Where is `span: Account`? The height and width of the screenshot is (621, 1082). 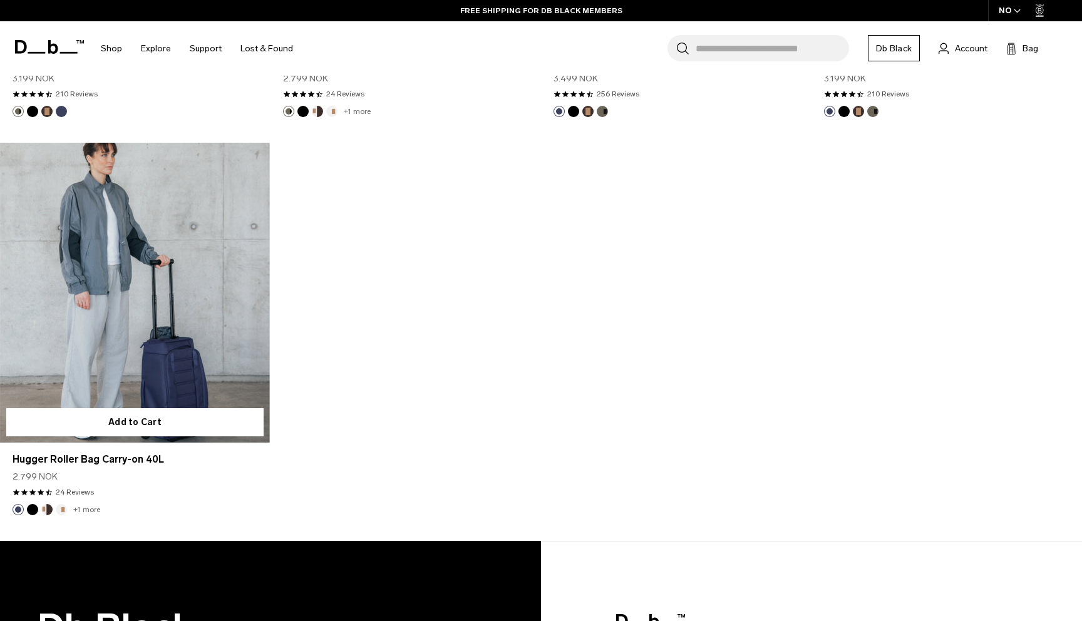 span: Account is located at coordinates (971, 48).